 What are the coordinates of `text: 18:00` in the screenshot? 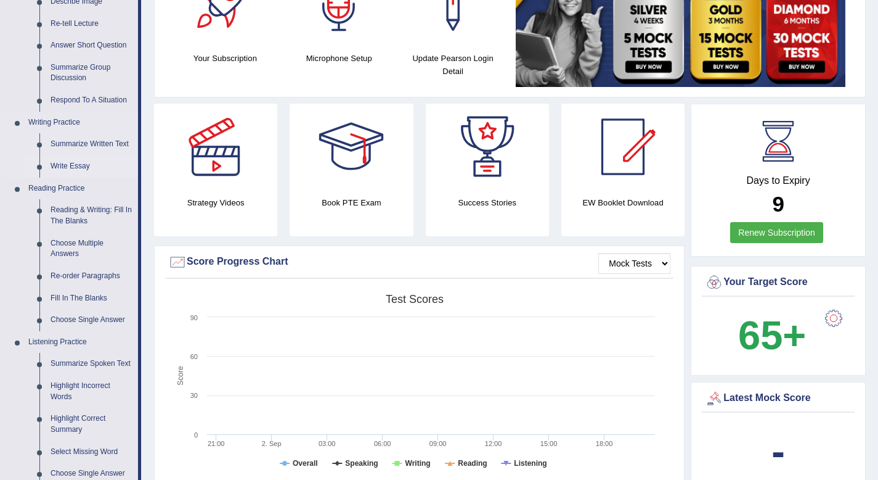 It's located at (605, 443).